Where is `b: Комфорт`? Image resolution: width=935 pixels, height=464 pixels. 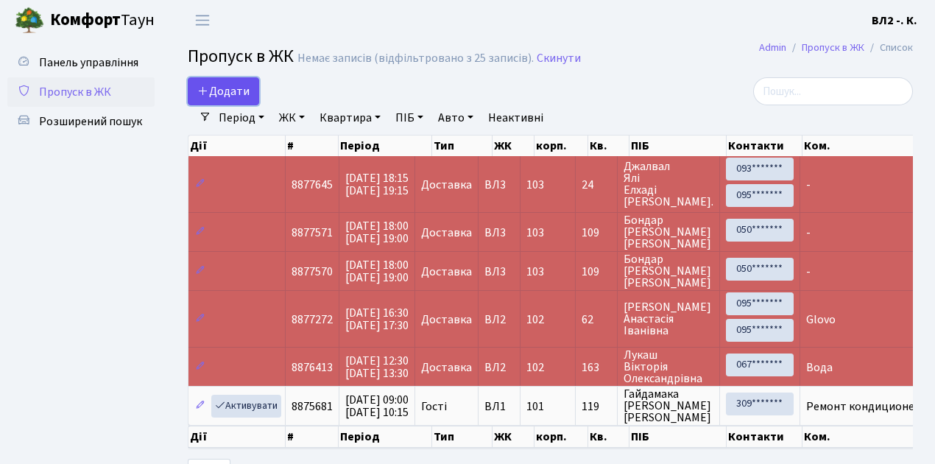
b: Комфорт is located at coordinates (85, 20).